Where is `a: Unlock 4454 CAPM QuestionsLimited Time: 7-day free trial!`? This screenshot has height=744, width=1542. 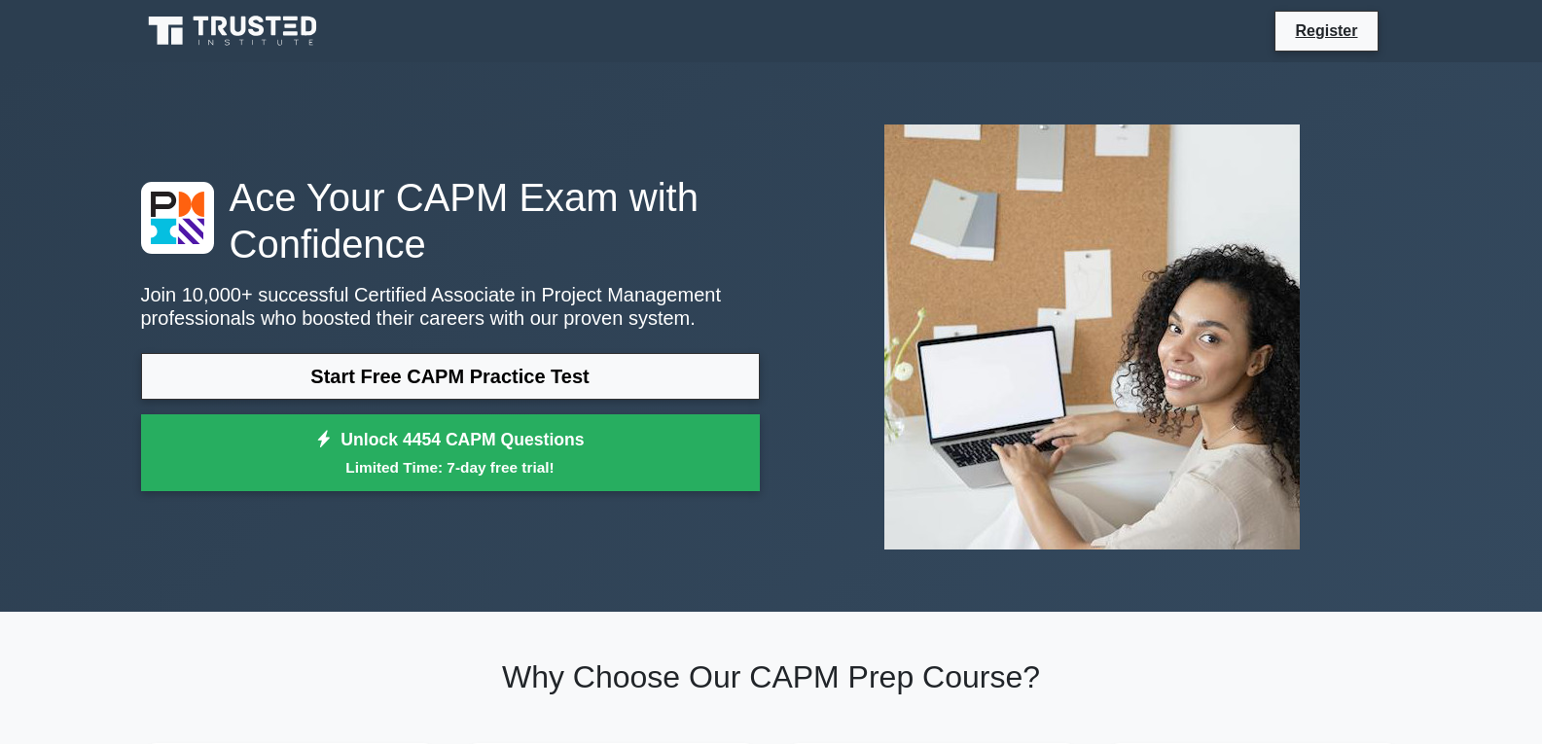 a: Unlock 4454 CAPM QuestionsLimited Time: 7-day free trial! is located at coordinates (450, 453).